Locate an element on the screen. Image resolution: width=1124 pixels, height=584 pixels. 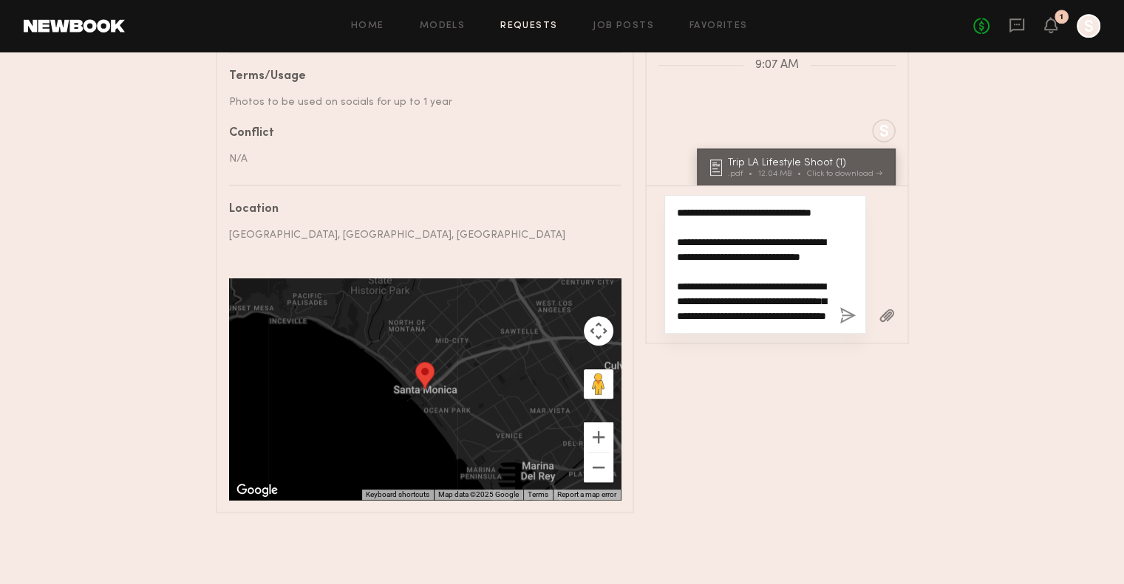
img: Google is located at coordinates (257, 491).